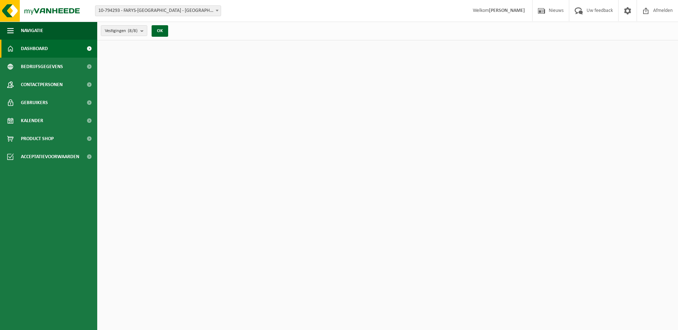 Image resolution: width=678 pixels, height=330 pixels. Describe the element at coordinates (32, 31) in the screenshot. I see `span: Navigatie` at that location.